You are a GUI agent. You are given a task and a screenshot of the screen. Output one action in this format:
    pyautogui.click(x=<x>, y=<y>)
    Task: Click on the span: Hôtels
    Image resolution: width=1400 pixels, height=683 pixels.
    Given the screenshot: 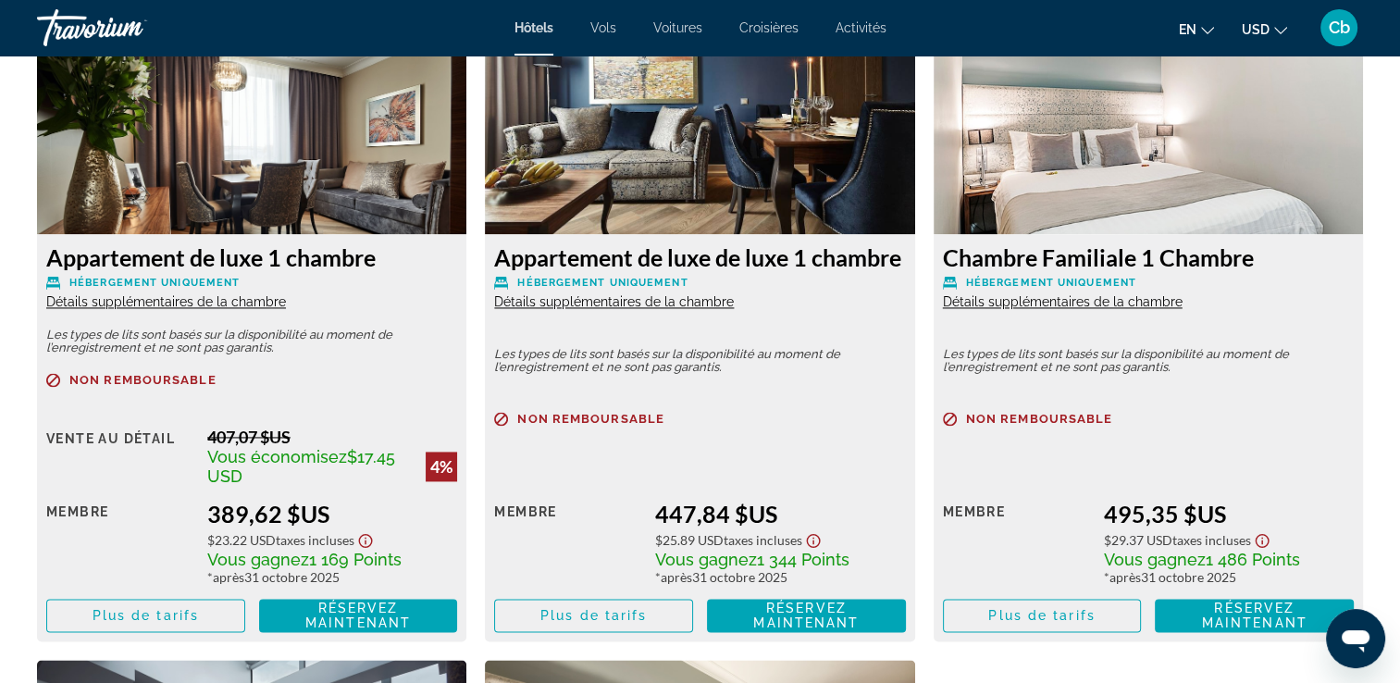 What is the action you would take?
    pyautogui.click(x=534, y=28)
    